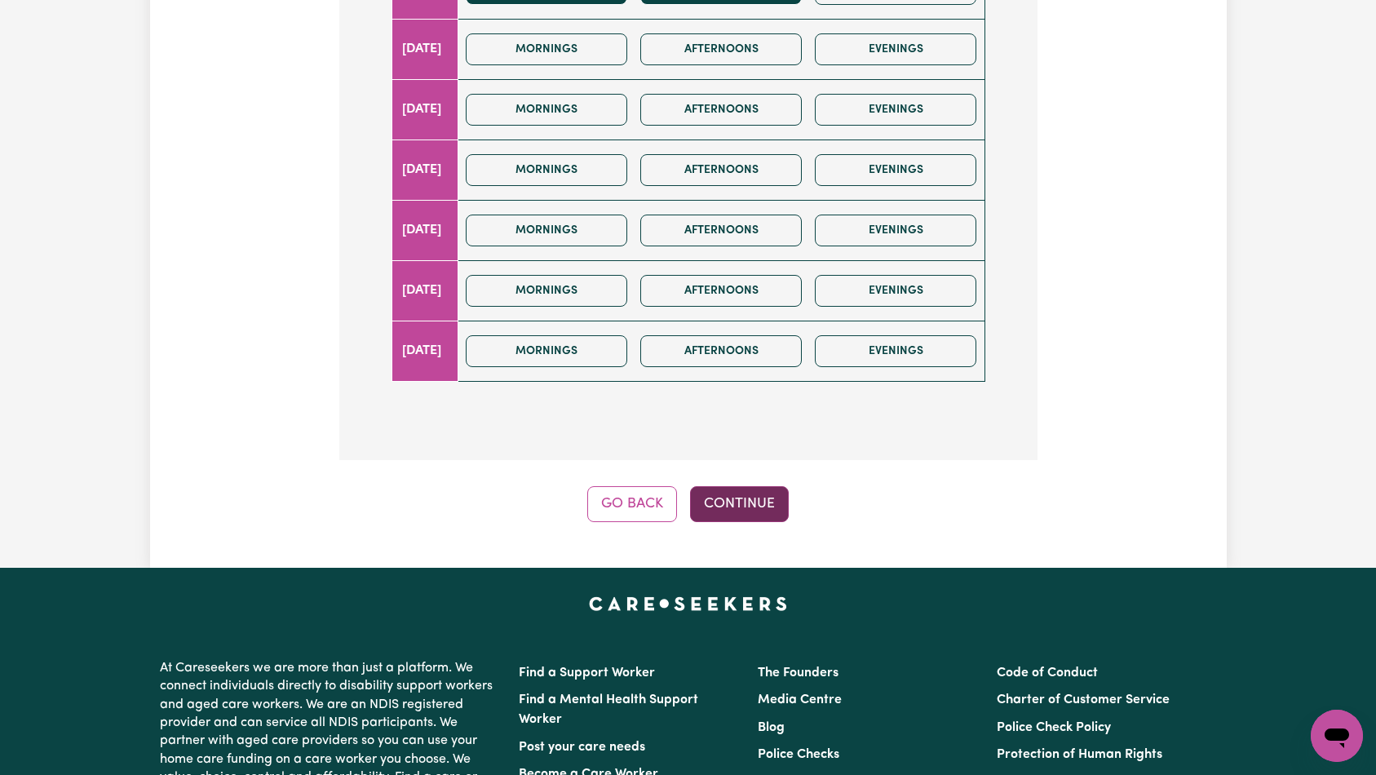  What do you see at coordinates (586, 673) in the screenshot?
I see `a: Find a Support Worker` at bounding box center [586, 673].